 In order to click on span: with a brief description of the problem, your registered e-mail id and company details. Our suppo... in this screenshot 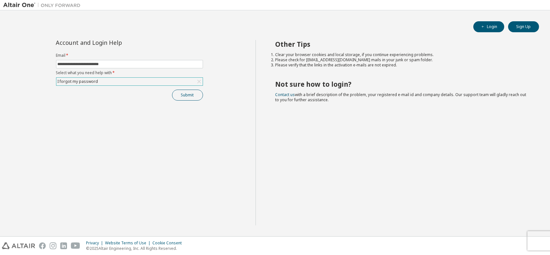, I will do `click(400, 97)`.